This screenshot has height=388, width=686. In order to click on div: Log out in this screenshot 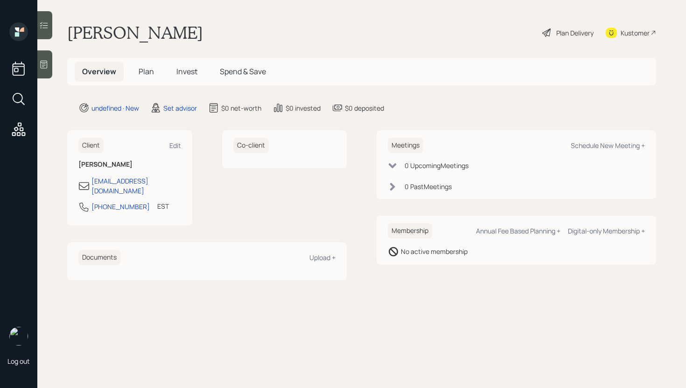, I will do `click(19, 361)`.